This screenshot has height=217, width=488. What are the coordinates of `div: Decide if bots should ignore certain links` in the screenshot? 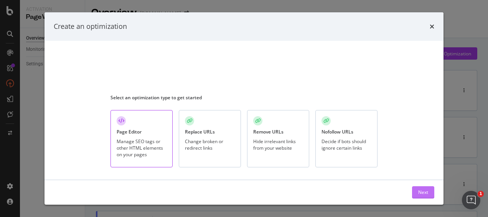 It's located at (347, 144).